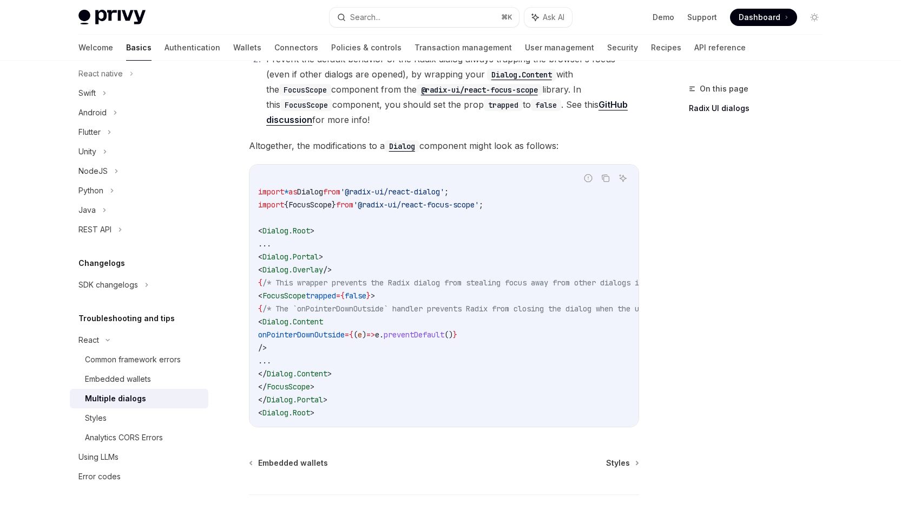 This screenshot has height=508, width=901. I want to click on a: Dialog, so click(402, 146).